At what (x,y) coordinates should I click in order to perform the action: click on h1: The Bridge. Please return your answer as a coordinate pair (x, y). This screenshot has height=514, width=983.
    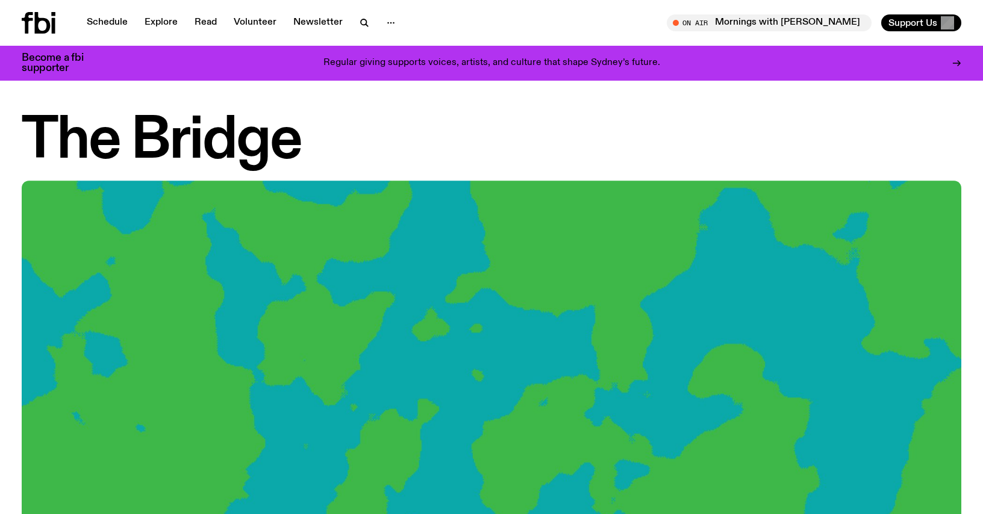
    Looking at the image, I should click on (491, 141).